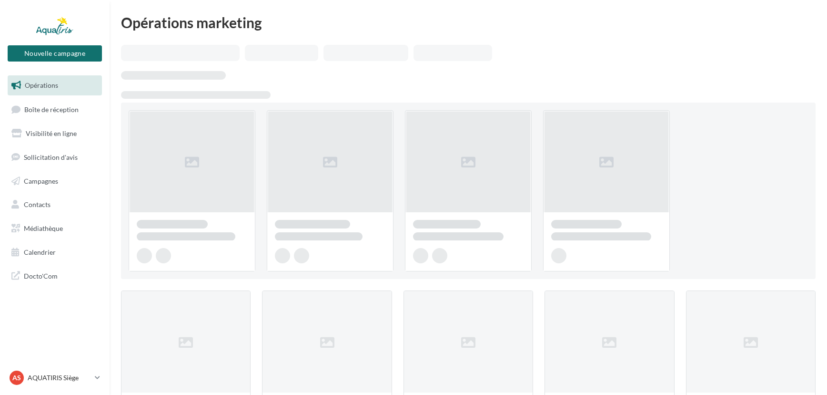  I want to click on a: Médiathèque, so click(55, 228).